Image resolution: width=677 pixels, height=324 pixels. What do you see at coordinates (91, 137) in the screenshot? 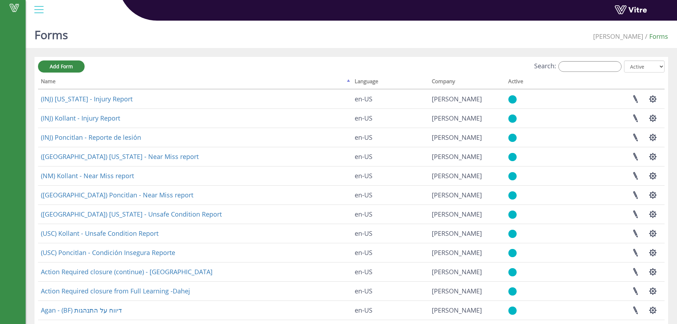
I see `a: (INJ) Poncitlan - Reporte de lesión` at bounding box center [91, 137].